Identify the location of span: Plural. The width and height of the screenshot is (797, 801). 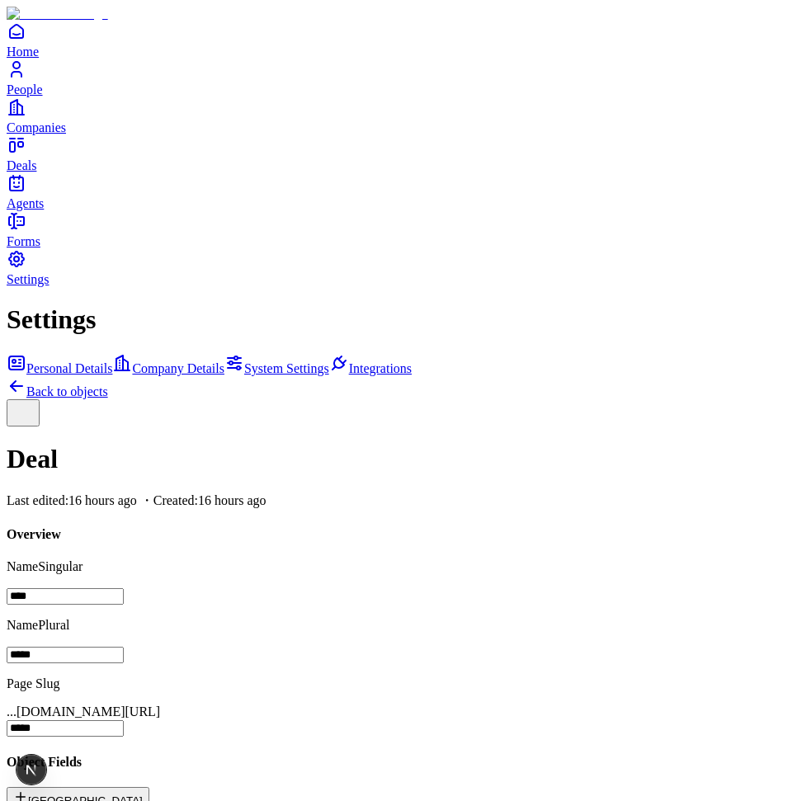
(54, 625).